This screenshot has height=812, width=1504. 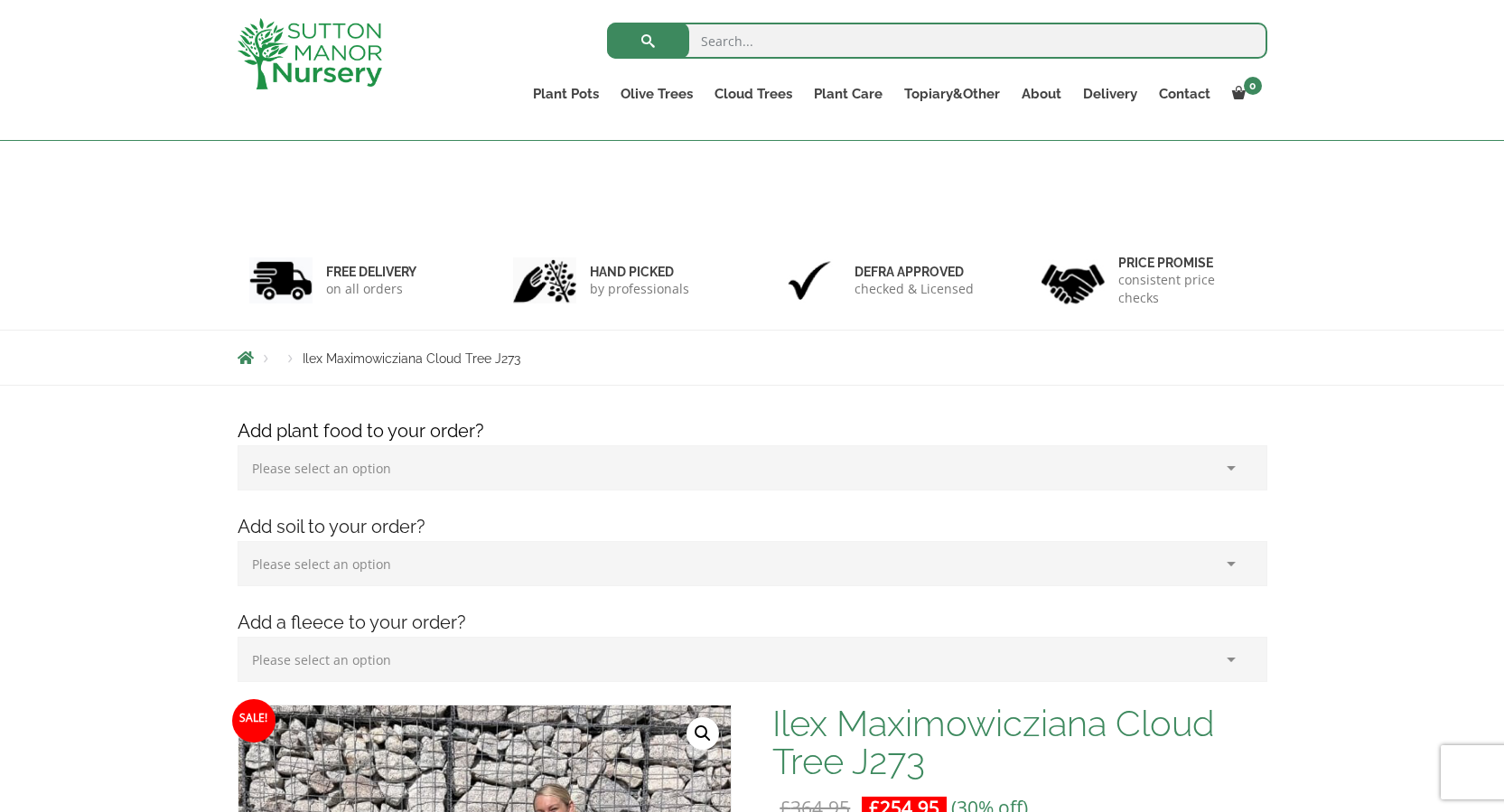 What do you see at coordinates (1073, 280) in the screenshot?
I see `img: 4.jpg` at bounding box center [1073, 280].